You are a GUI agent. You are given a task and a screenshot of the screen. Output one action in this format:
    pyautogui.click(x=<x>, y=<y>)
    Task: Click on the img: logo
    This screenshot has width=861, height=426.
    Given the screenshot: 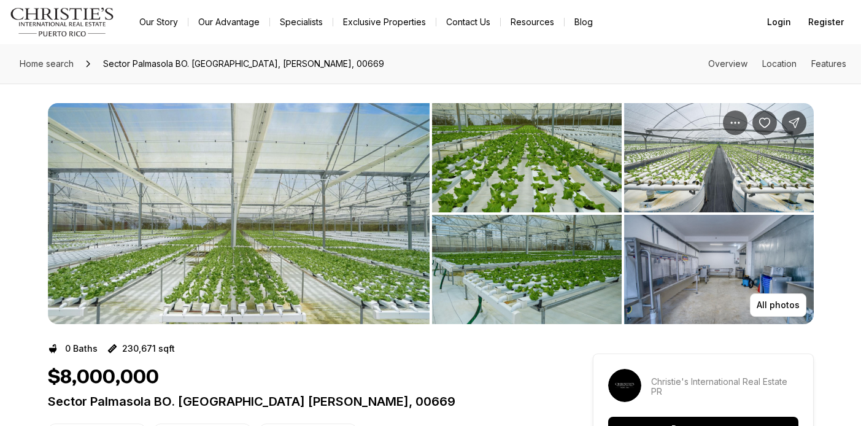 What is the action you would take?
    pyautogui.click(x=62, y=22)
    